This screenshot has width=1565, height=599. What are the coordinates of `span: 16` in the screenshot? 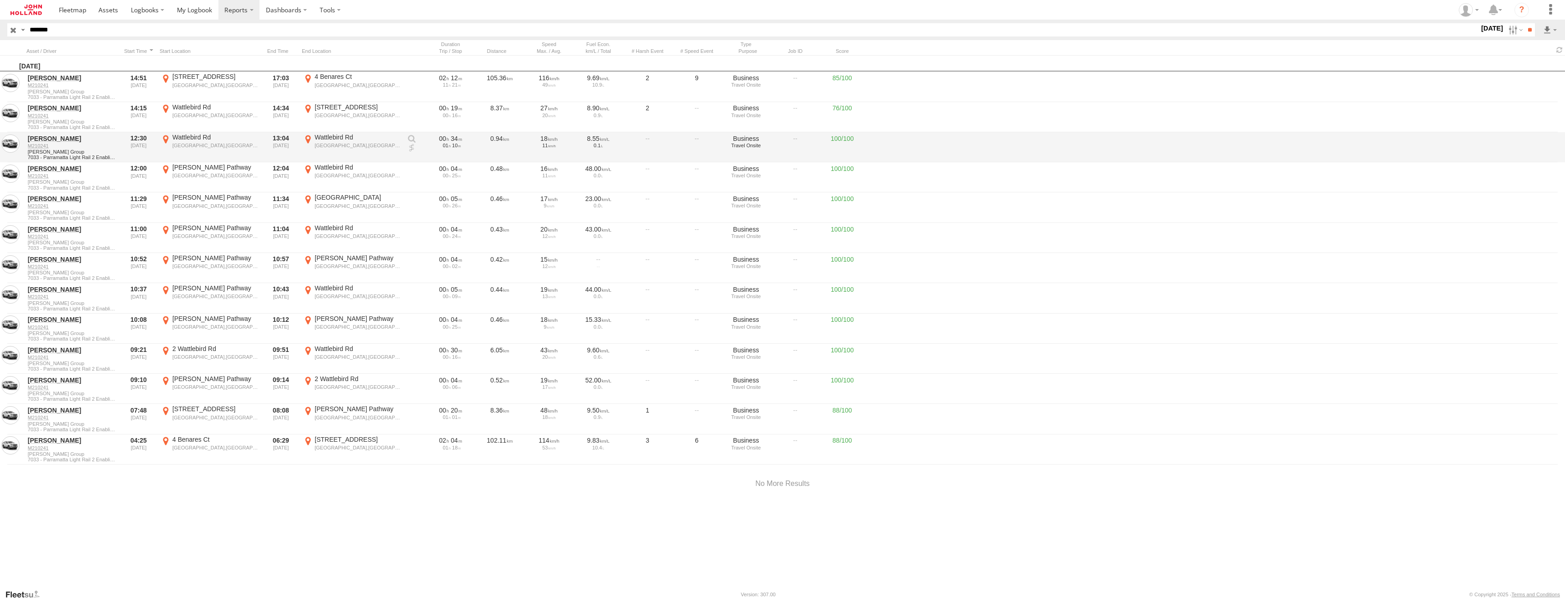 It's located at (456, 357).